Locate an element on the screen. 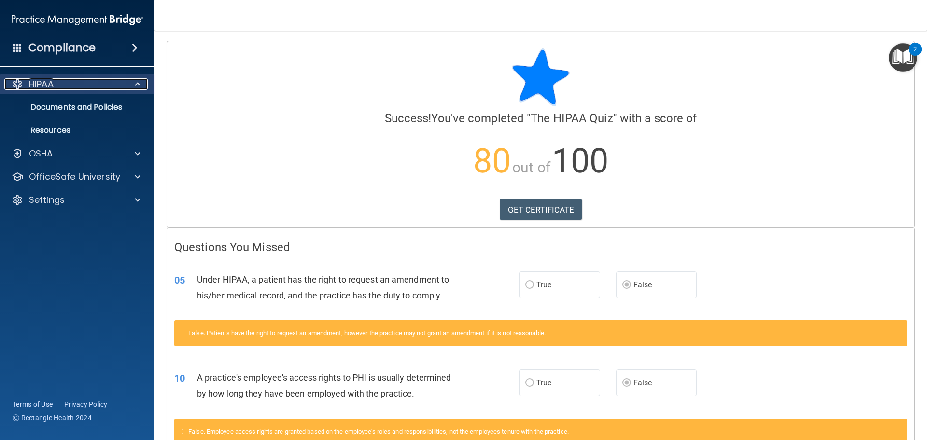 The image size is (927, 440). h4: Questions You Missed is located at coordinates (541, 247).